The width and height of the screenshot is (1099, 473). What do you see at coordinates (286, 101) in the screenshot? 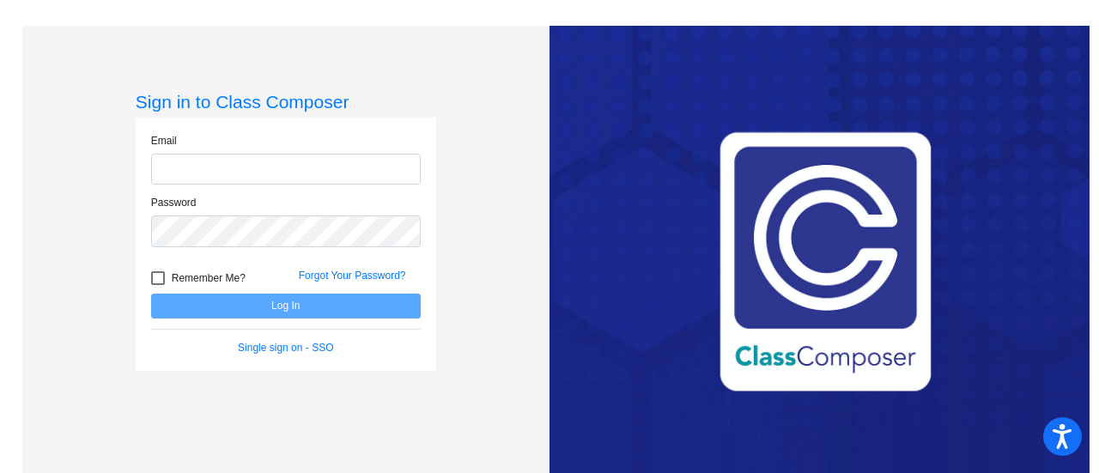
I see `h3: Sign in to Class Composer` at bounding box center [286, 101].